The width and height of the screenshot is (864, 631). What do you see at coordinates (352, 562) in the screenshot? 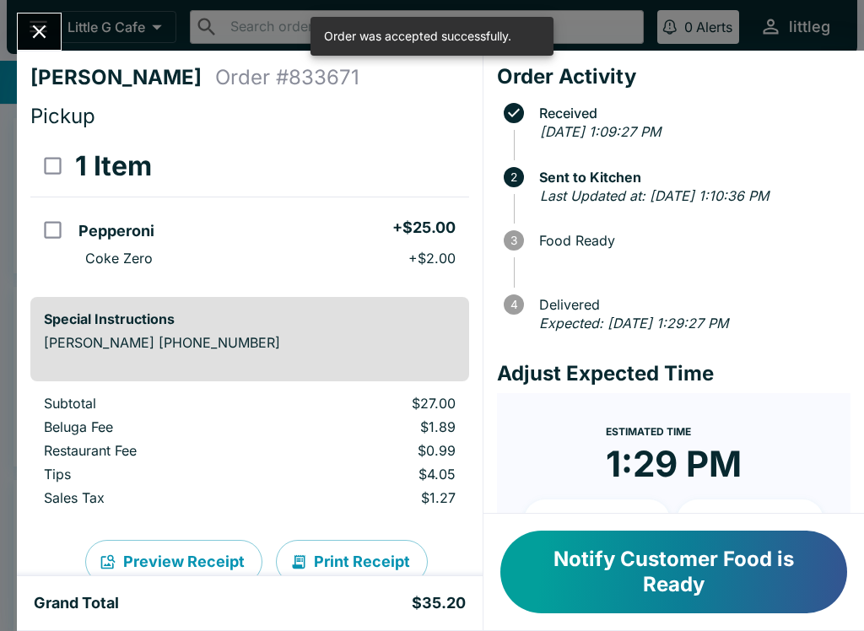
I see `button: Print Receipt` at bounding box center [352, 562].